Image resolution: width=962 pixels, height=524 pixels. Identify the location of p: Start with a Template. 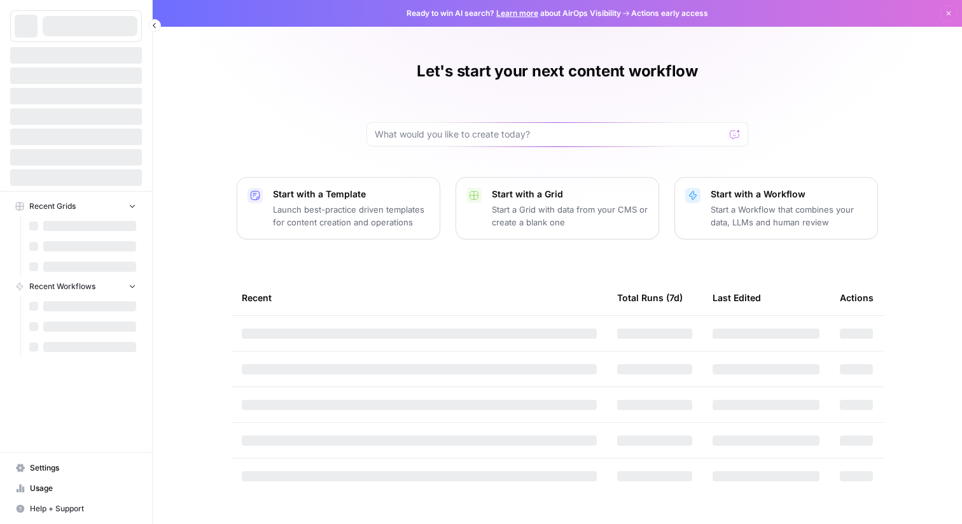
(351, 194).